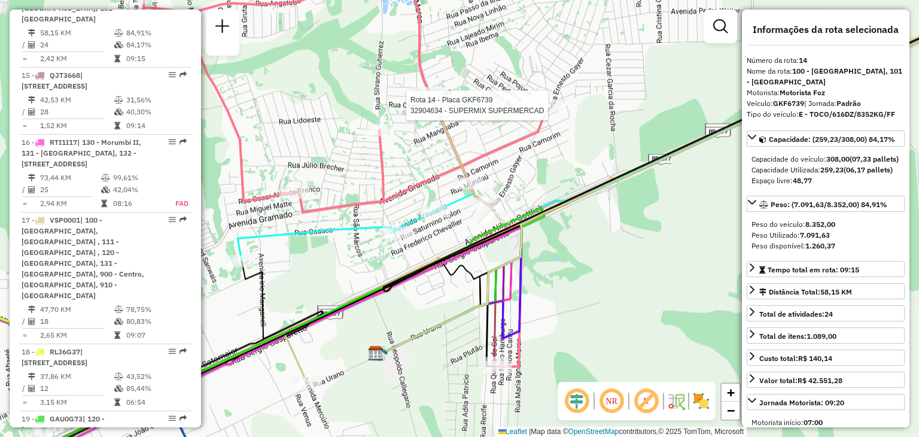 Image resolution: width=919 pixels, height=437 pixels. What do you see at coordinates (825, 170) in the screenshot?
I see `div: Capacidade: (259,23/308,00) 84,17%` at bounding box center [825, 170].